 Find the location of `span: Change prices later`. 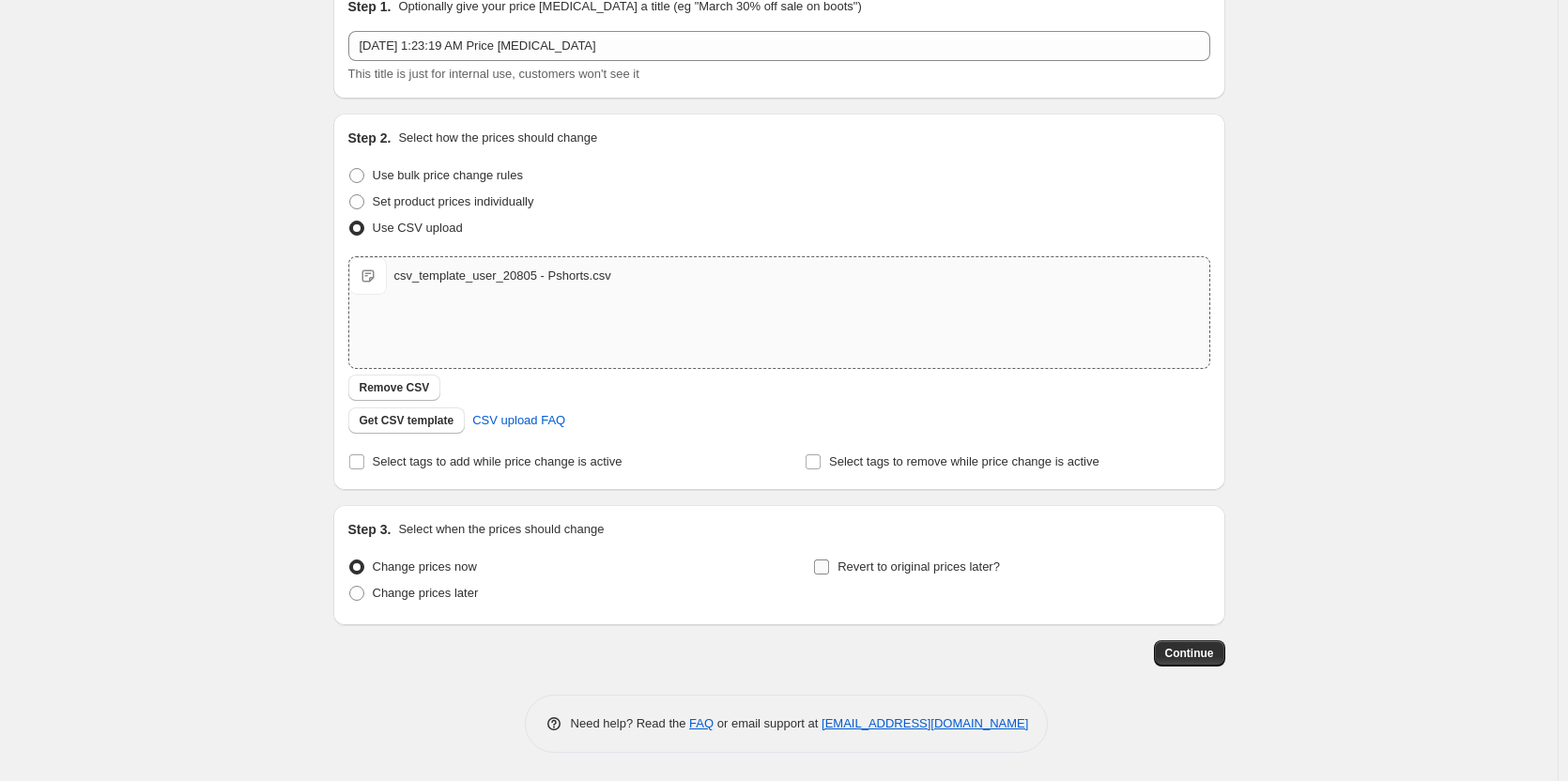

span: Change prices later is located at coordinates (425, 592).